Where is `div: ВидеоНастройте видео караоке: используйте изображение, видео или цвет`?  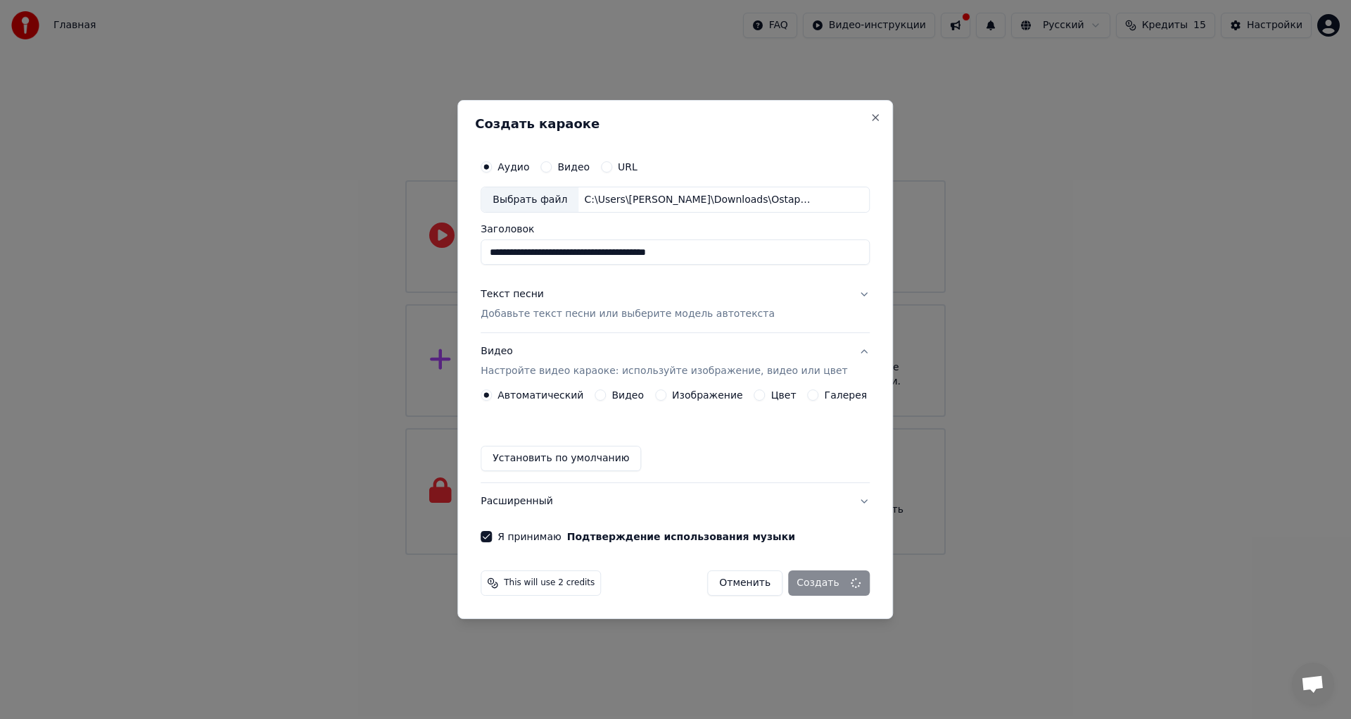 div: ВидеоНастройте видео караоке: используйте изображение, видео или цвет is located at coordinates (675, 436).